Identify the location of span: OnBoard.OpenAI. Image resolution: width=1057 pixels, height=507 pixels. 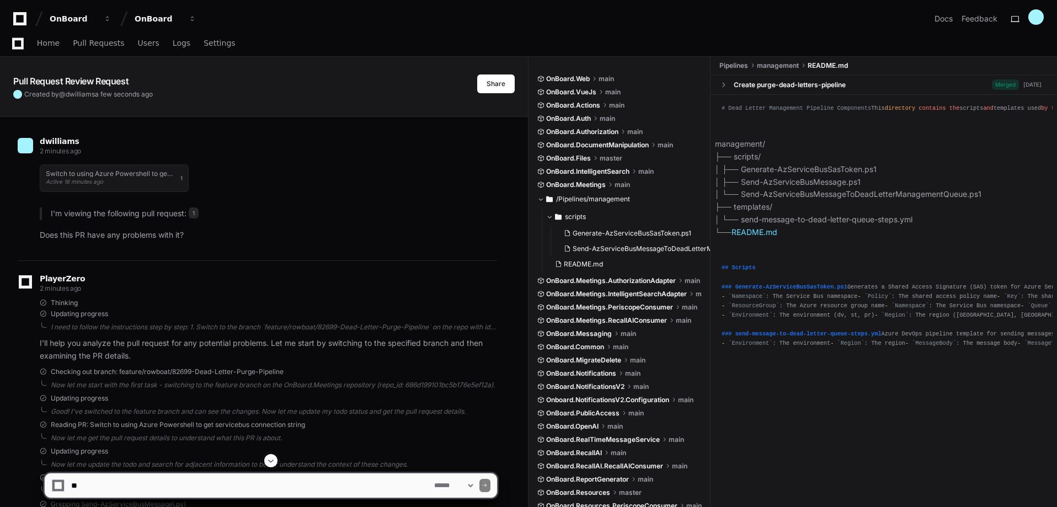
(572, 427).